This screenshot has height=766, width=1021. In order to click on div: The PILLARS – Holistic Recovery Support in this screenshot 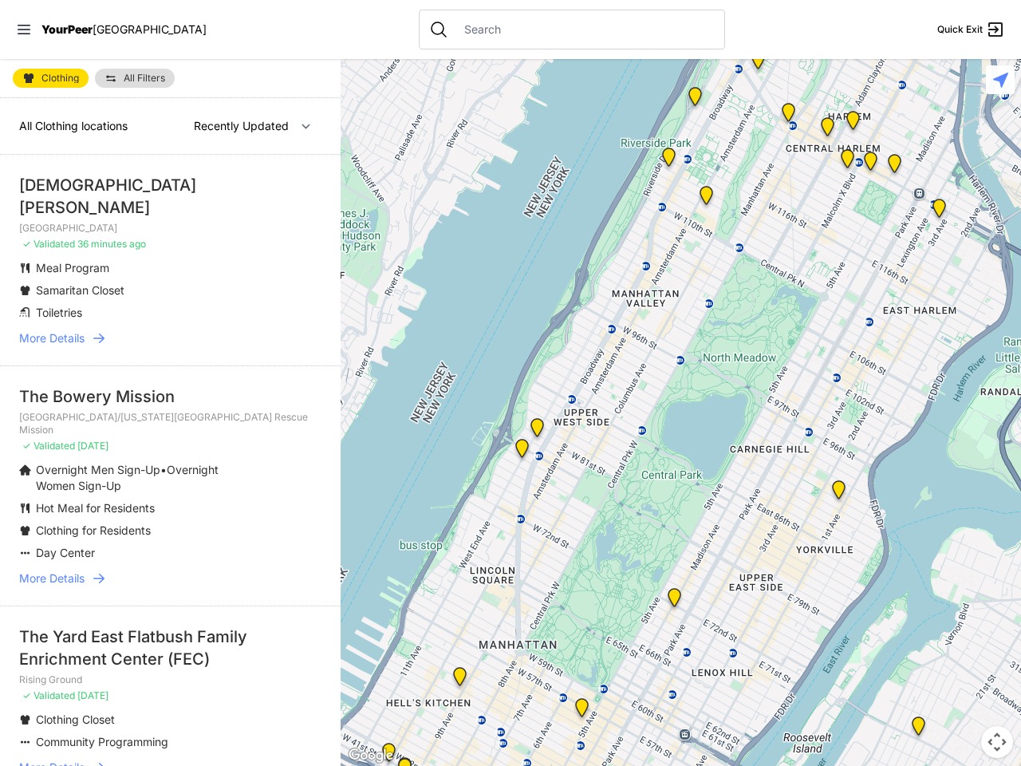, I will do `click(788, 116)`.